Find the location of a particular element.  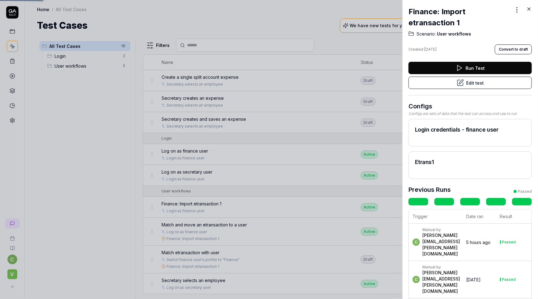

h3: Configs is located at coordinates (470, 106).